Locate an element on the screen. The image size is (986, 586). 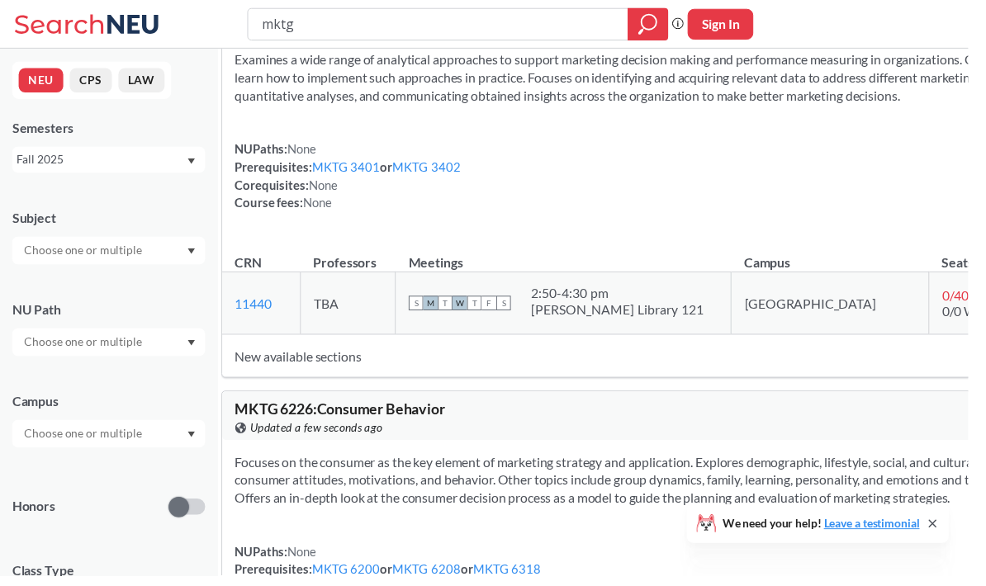
a: 11440 is located at coordinates (258, 309).